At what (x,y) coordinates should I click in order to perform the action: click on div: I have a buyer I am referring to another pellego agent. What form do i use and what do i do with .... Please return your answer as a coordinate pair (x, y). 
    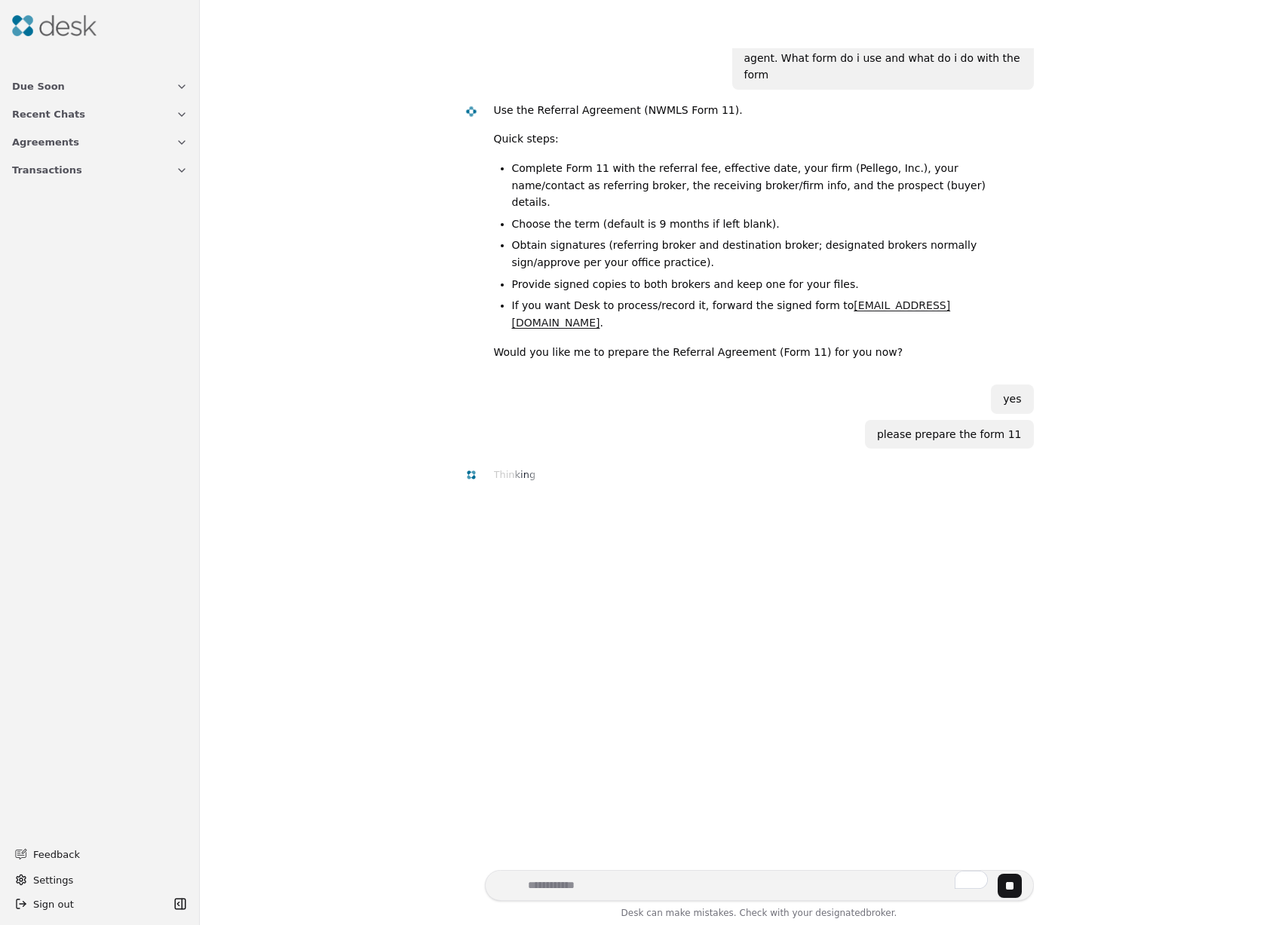
    Looking at the image, I should click on (883, 58).